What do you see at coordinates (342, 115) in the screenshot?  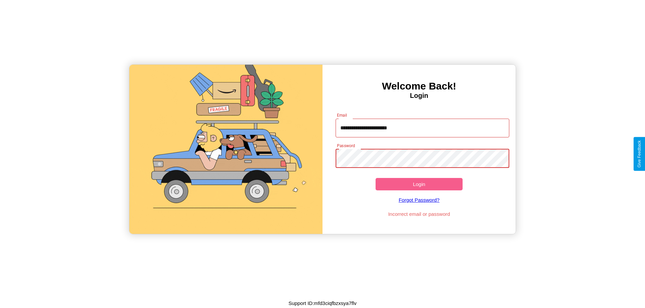 I see `label: Email` at bounding box center [342, 115].